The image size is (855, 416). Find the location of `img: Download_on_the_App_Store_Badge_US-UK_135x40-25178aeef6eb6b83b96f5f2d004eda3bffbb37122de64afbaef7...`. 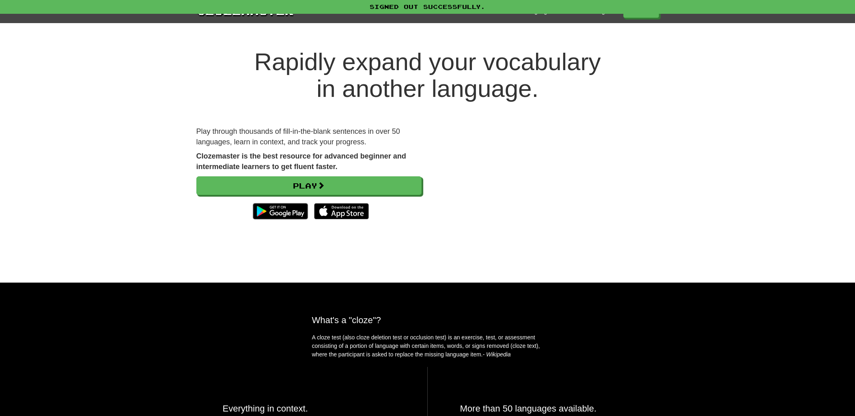

img: Download_on_the_App_Store_Badge_US-UK_135x40-25178aeef6eb6b83b96f5f2d004eda3bffbb37122de64afbaef7... is located at coordinates (341, 211).